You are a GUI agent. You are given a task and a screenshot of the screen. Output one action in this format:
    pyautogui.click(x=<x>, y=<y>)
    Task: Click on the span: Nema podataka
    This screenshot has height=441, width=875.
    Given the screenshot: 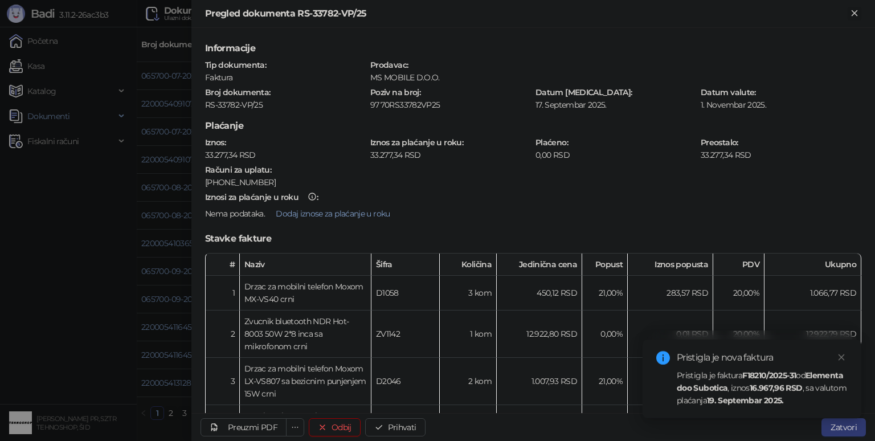 What is the action you would take?
    pyautogui.click(x=234, y=214)
    